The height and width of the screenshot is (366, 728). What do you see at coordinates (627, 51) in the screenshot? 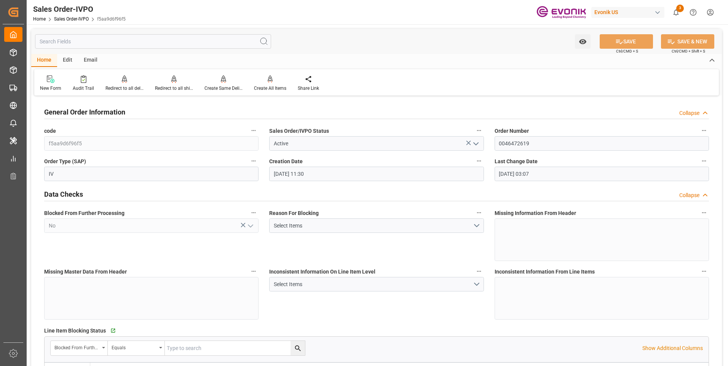
I see `span: Ctrl/CMD + S` at bounding box center [627, 51].